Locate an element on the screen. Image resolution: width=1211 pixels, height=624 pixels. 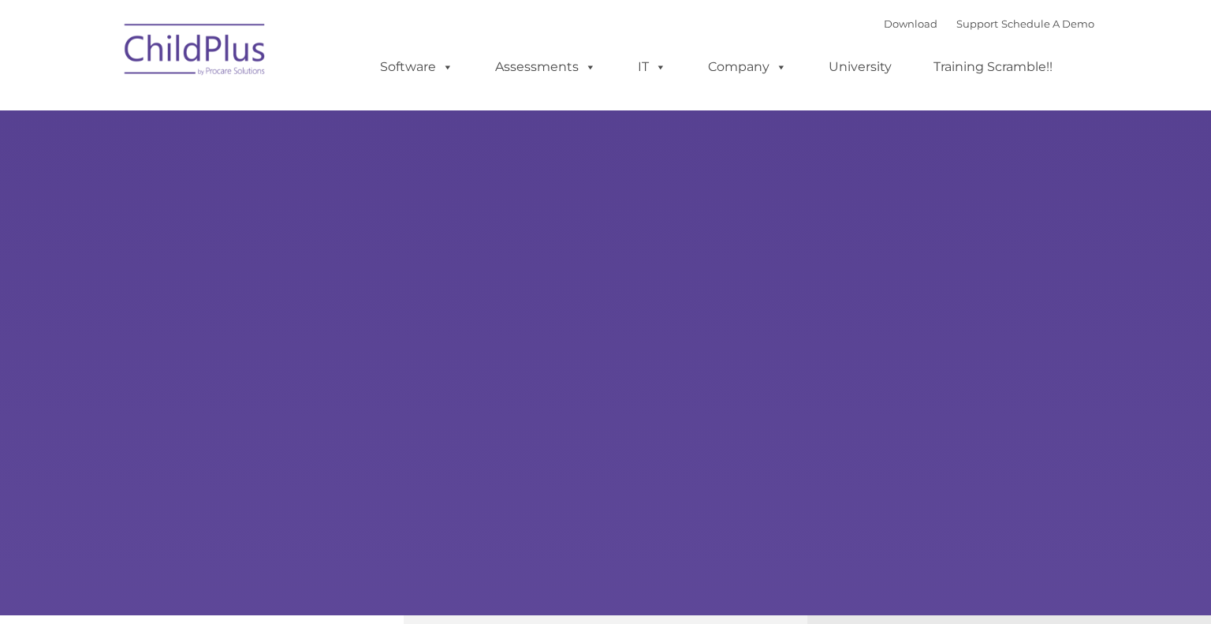
a: Company is located at coordinates (748, 67).